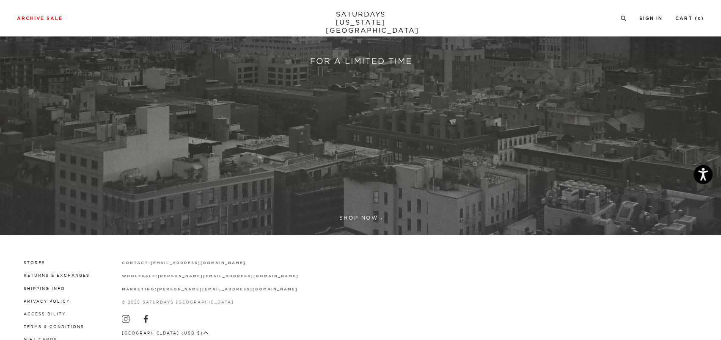  What do you see at coordinates (47, 301) in the screenshot?
I see `a: Privacy Policy` at bounding box center [47, 301].